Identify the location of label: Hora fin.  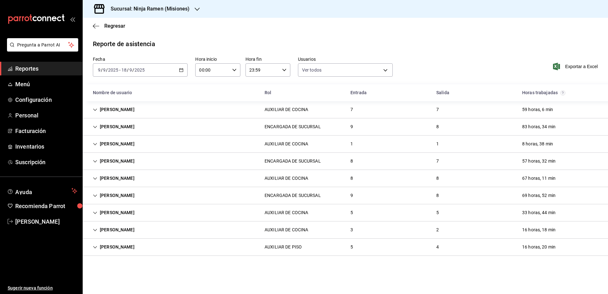
(268, 59).